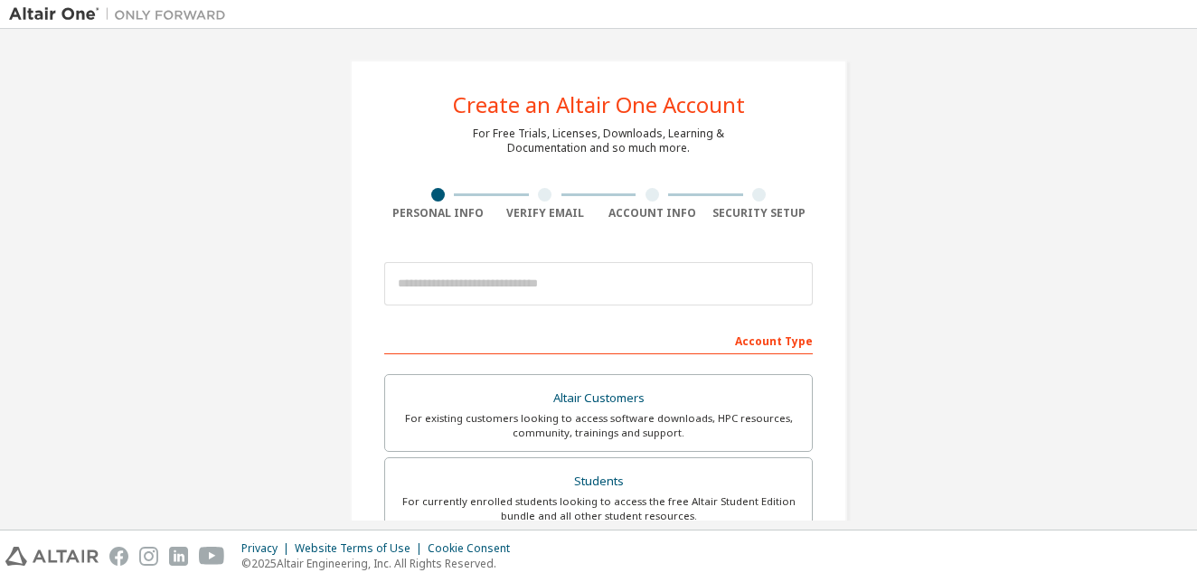 The image size is (1197, 582). Describe the element at coordinates (759, 213) in the screenshot. I see `div: Security Setup` at that location.